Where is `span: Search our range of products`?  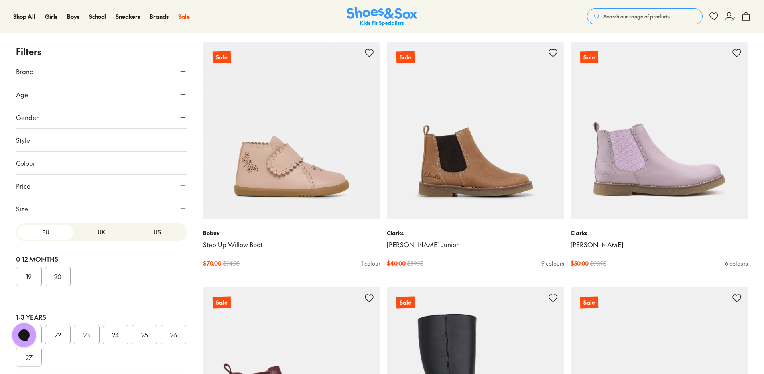
span: Search our range of products is located at coordinates (637, 16).